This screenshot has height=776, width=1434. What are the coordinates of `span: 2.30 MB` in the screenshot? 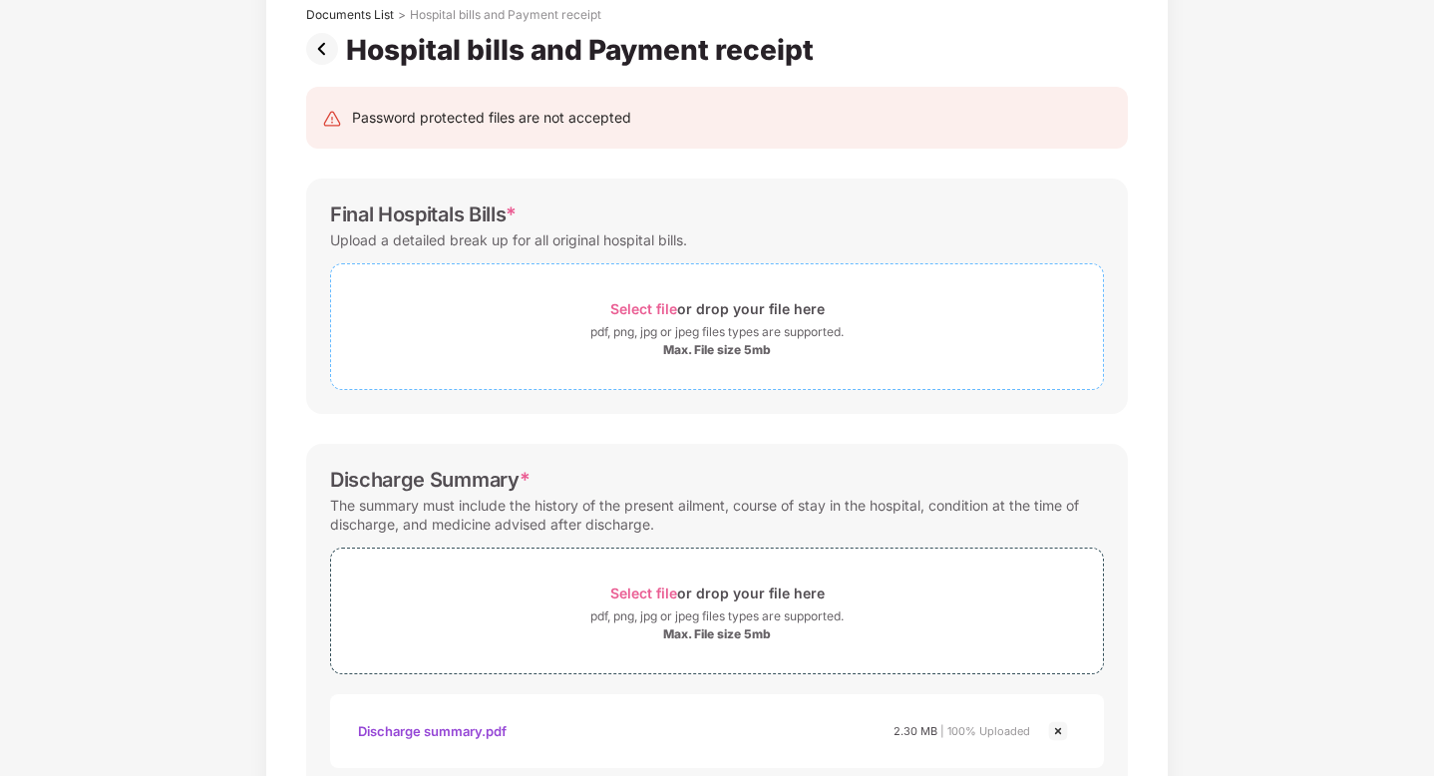 It's located at (915, 731).